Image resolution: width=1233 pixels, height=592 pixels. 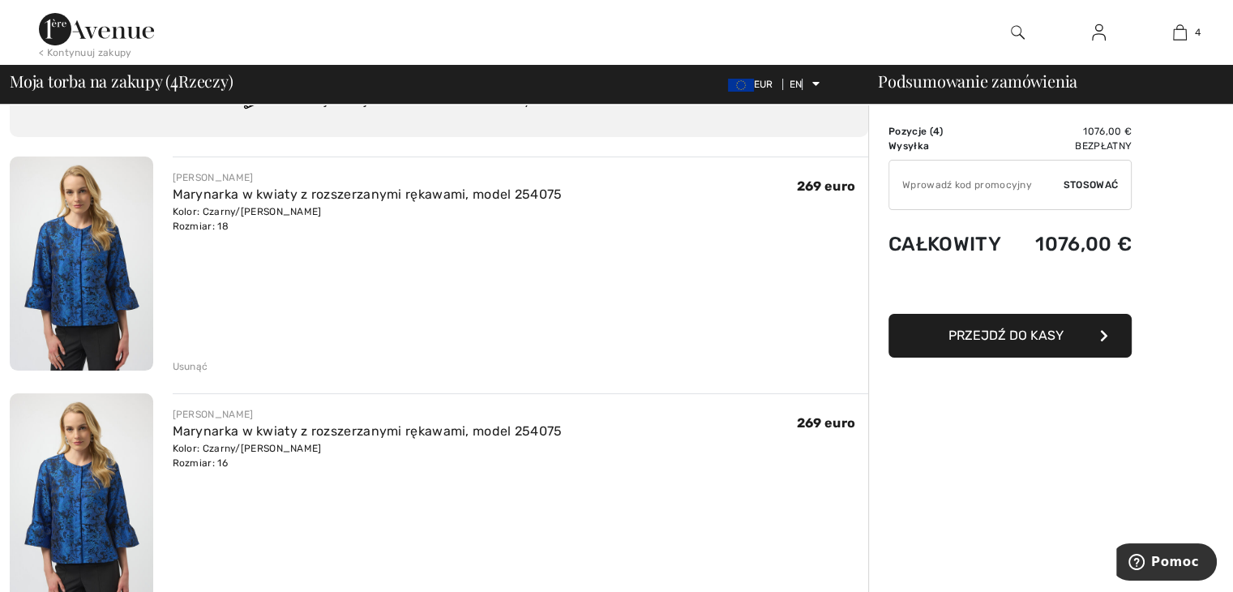 What do you see at coordinates (200, 226) in the screenshot?
I see `font: Rozmiar: 18` at bounding box center [200, 226].